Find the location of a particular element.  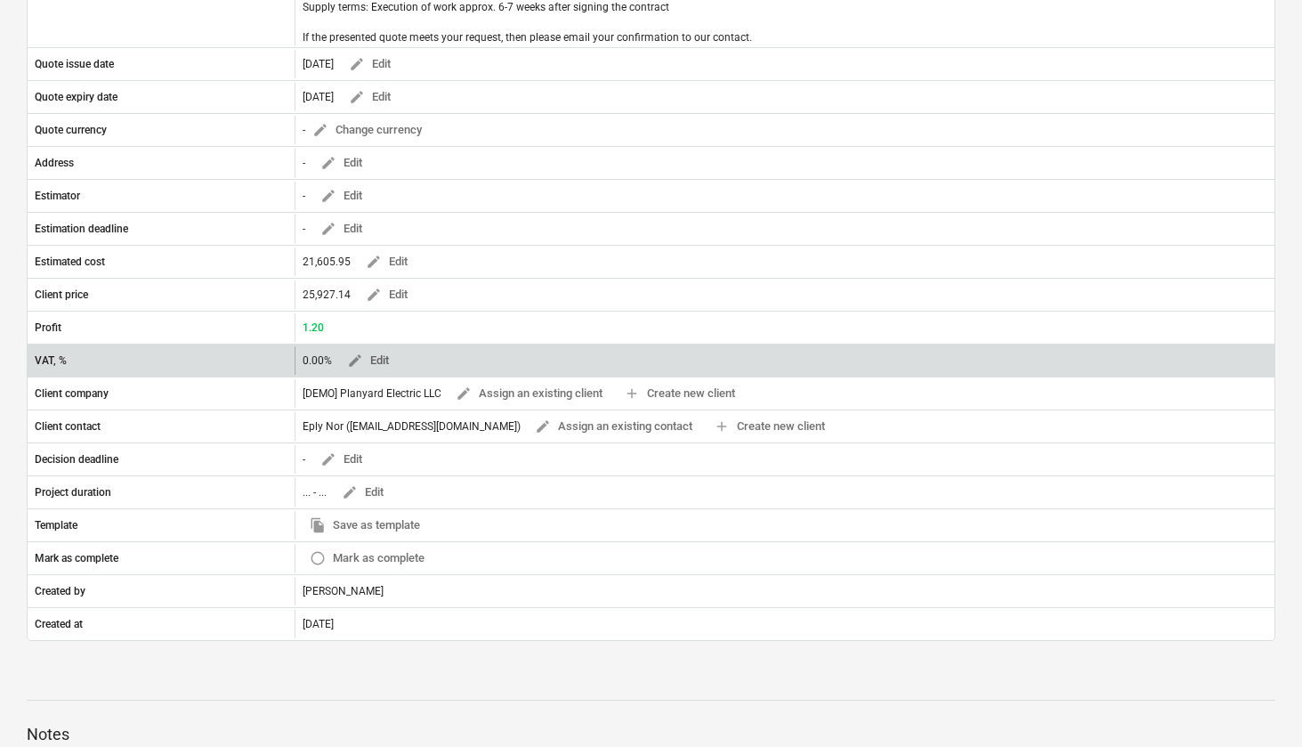

div: 0.00% is located at coordinates (349, 360).